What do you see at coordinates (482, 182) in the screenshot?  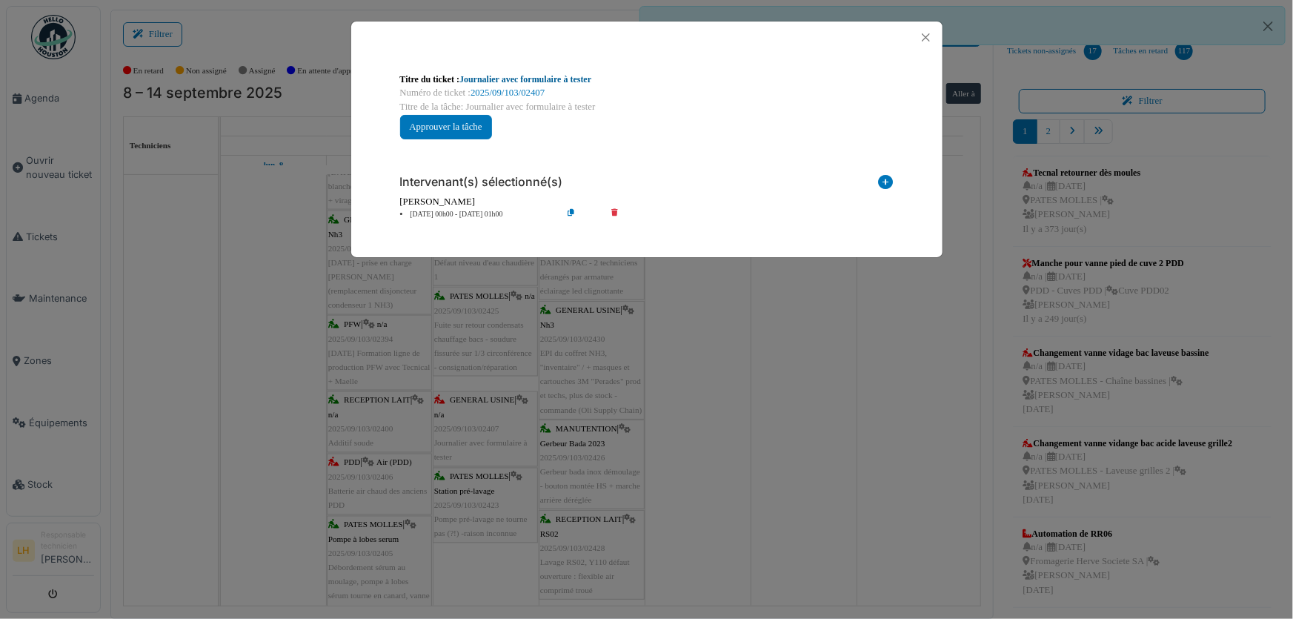 I see `h6: Intervenant(s) sélectionné(s)` at bounding box center [482, 182].